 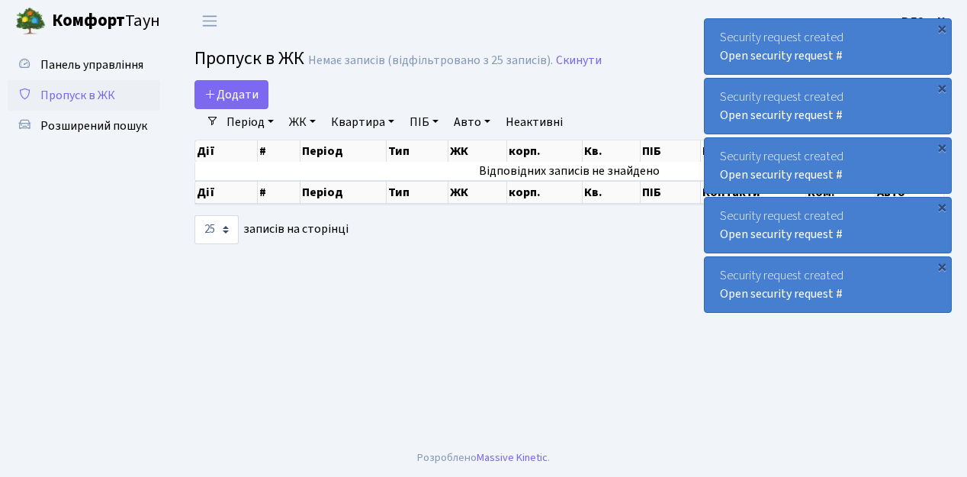 I want to click on b: Комфорт, so click(x=89, y=21).